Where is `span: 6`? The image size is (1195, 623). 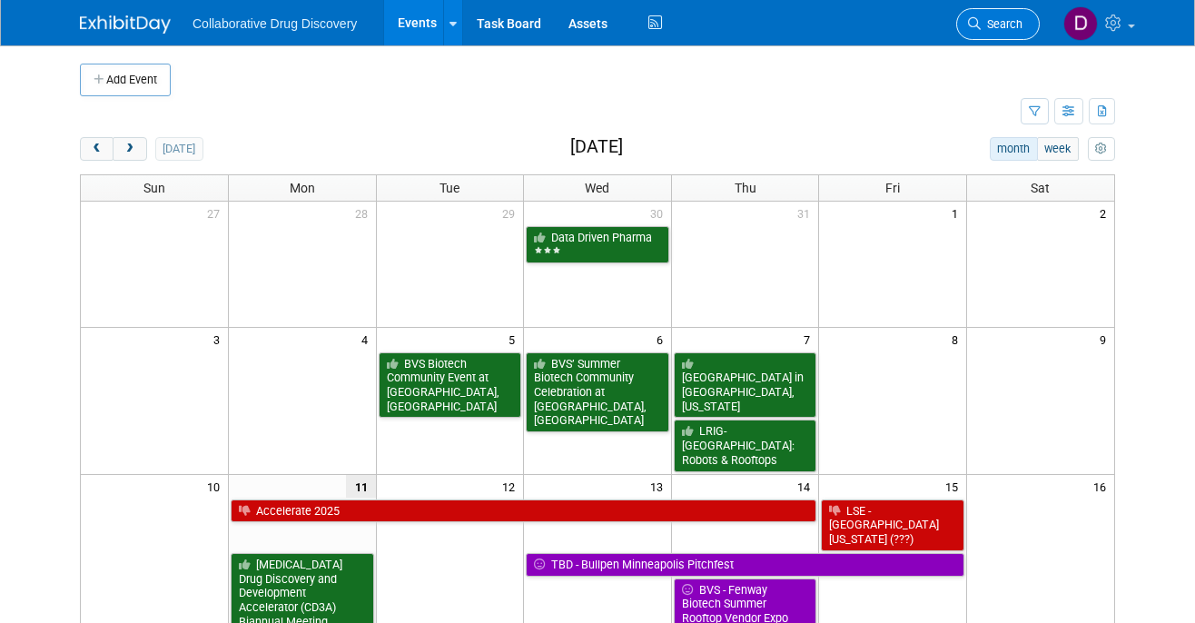 span: 6 is located at coordinates (663, 339).